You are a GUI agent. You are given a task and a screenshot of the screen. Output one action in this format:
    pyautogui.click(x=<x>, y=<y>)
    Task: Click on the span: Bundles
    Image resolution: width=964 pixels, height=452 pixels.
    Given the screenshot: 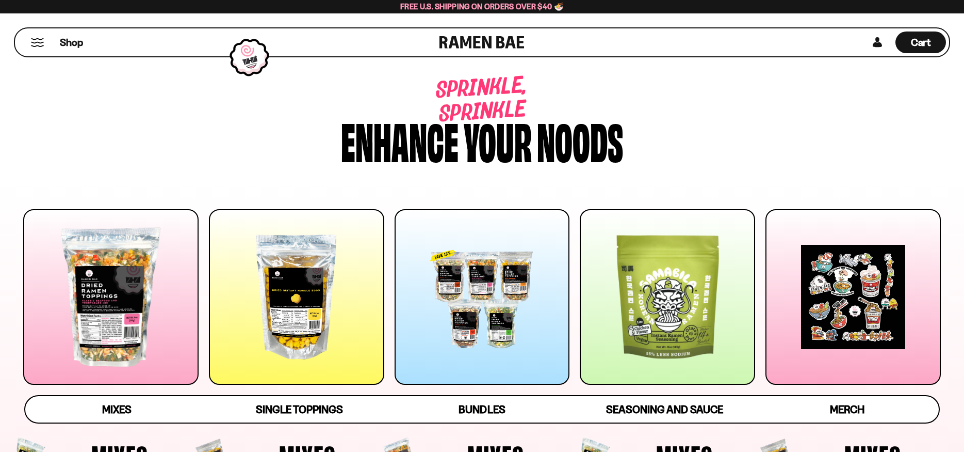 What is the action you would take?
    pyautogui.click(x=482, y=409)
    